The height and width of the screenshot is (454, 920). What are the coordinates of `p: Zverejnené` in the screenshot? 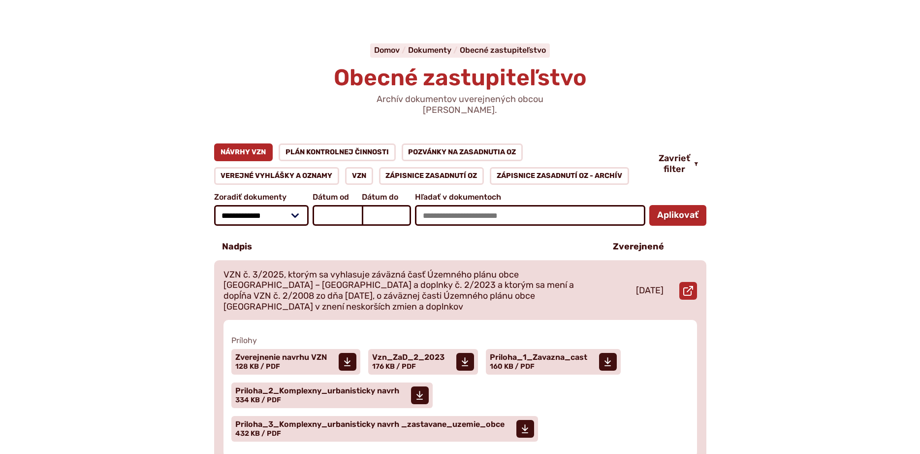 It's located at (639, 247).